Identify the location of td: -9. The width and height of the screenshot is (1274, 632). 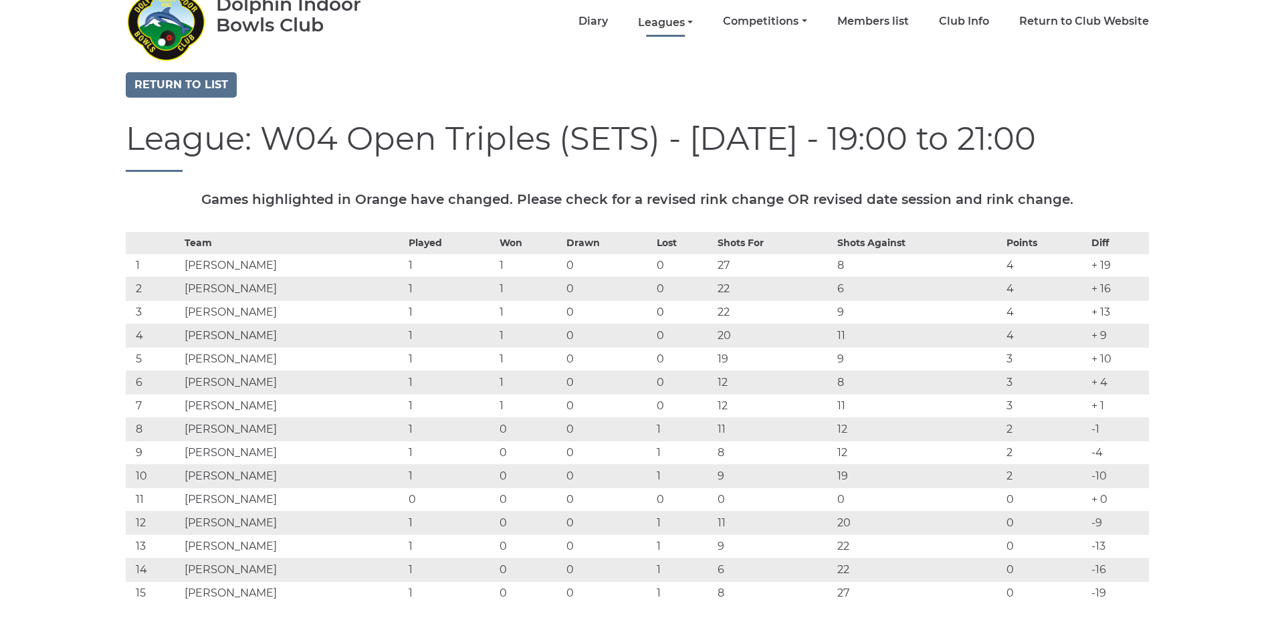
(1118, 522).